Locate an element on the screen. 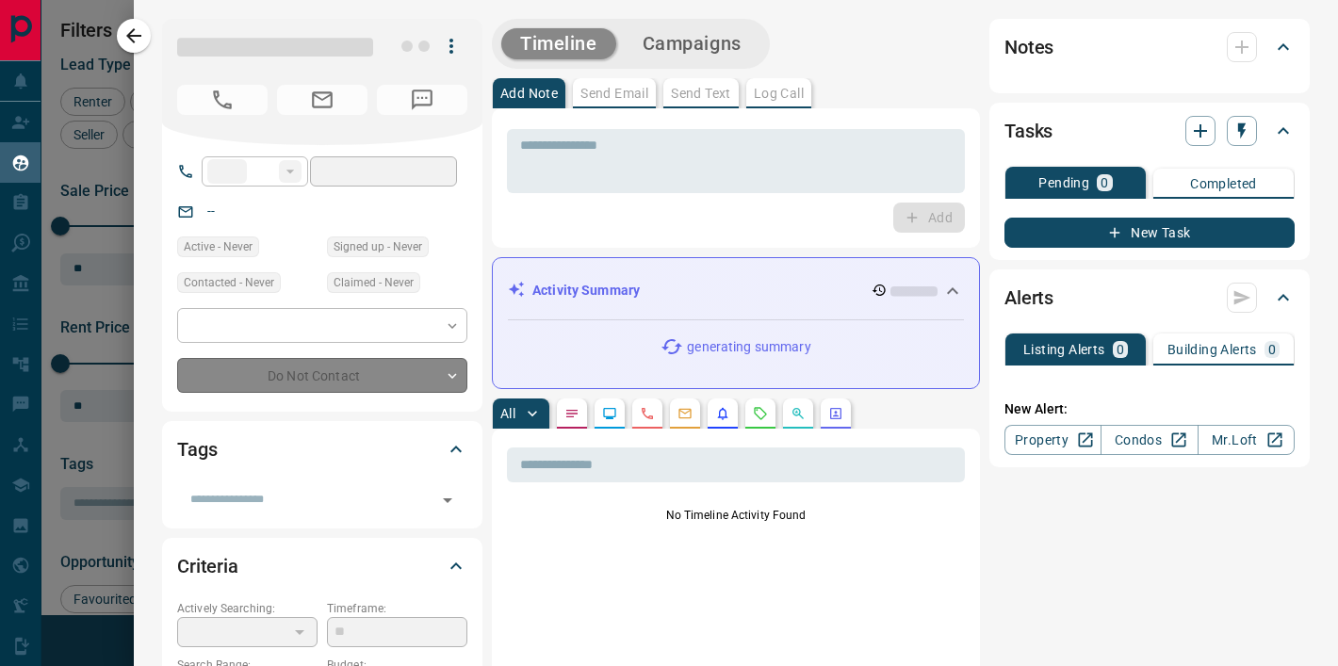 The height and width of the screenshot is (666, 1338). a: Property is located at coordinates (1052, 440).